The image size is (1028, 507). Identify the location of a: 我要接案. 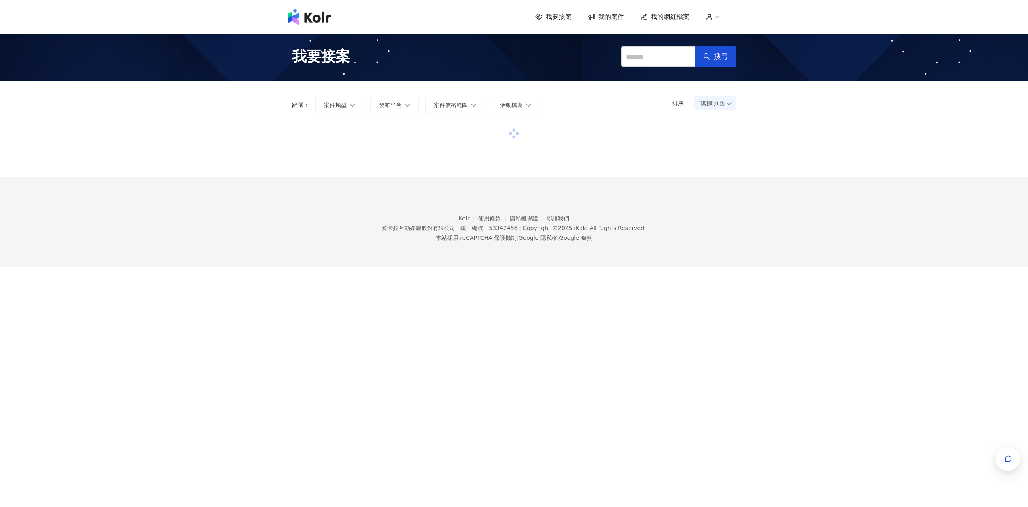
(553, 17).